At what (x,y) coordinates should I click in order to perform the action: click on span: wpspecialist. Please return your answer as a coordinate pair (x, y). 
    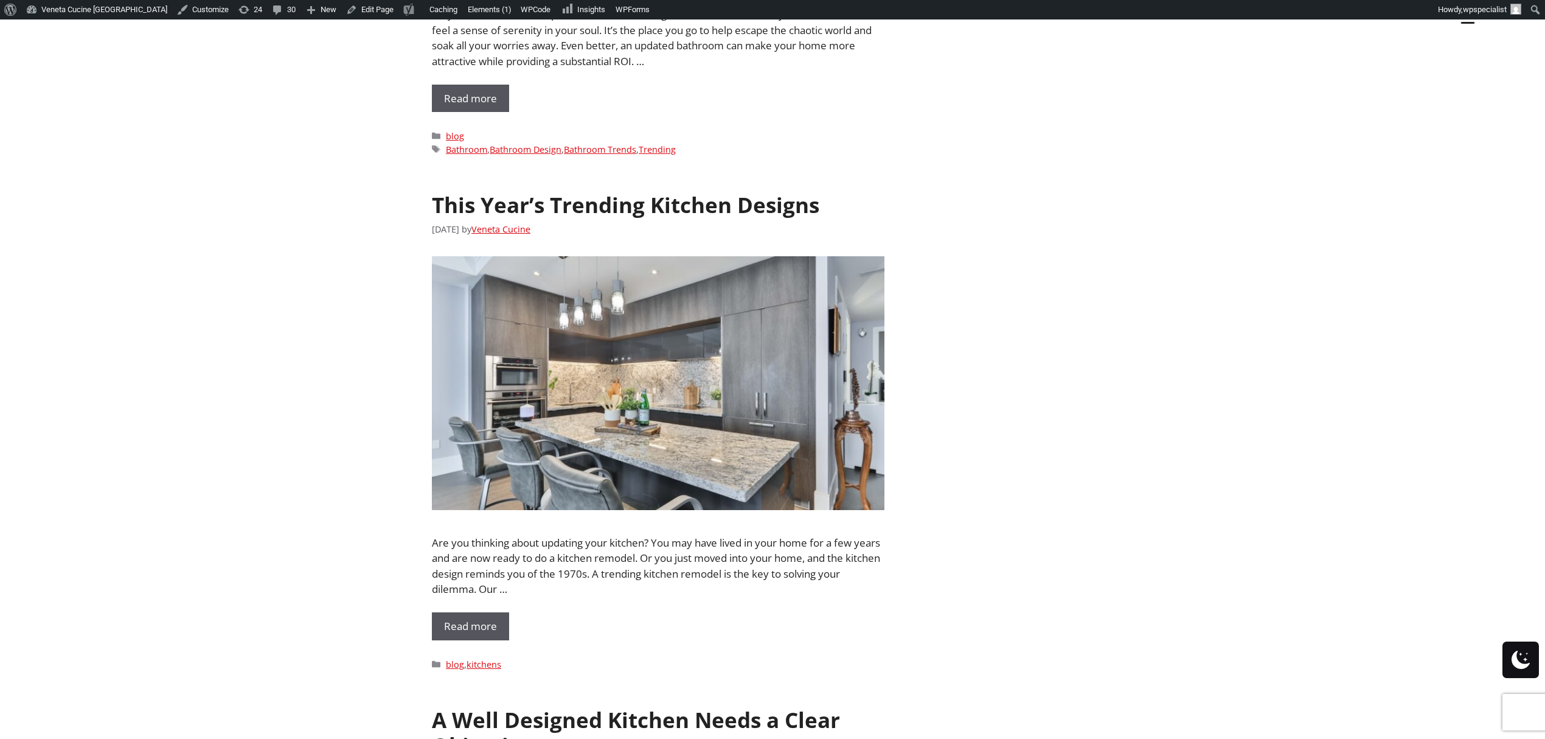
    Looking at the image, I should click on (1485, 9).